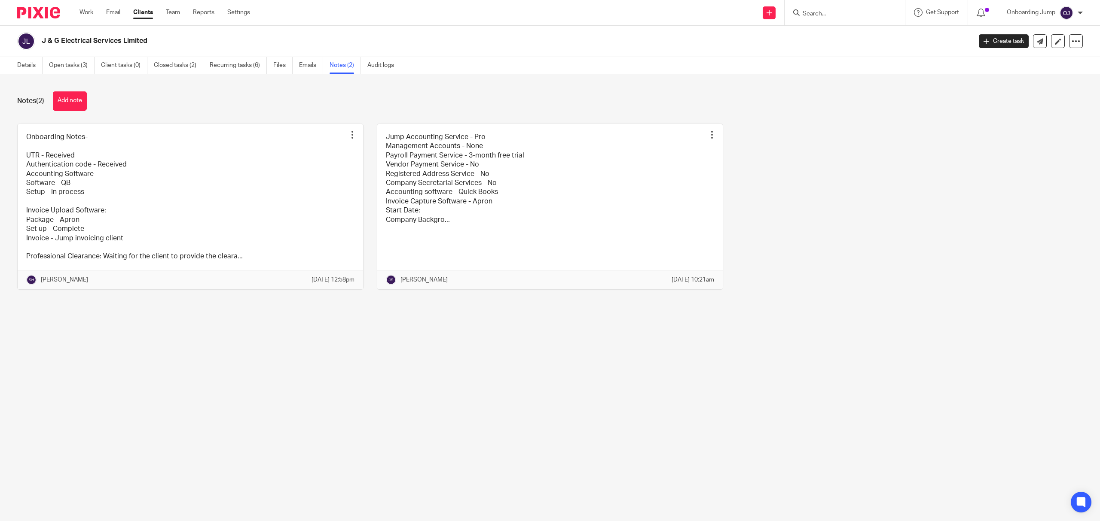  What do you see at coordinates (113, 12) in the screenshot?
I see `a: Email` at bounding box center [113, 12].